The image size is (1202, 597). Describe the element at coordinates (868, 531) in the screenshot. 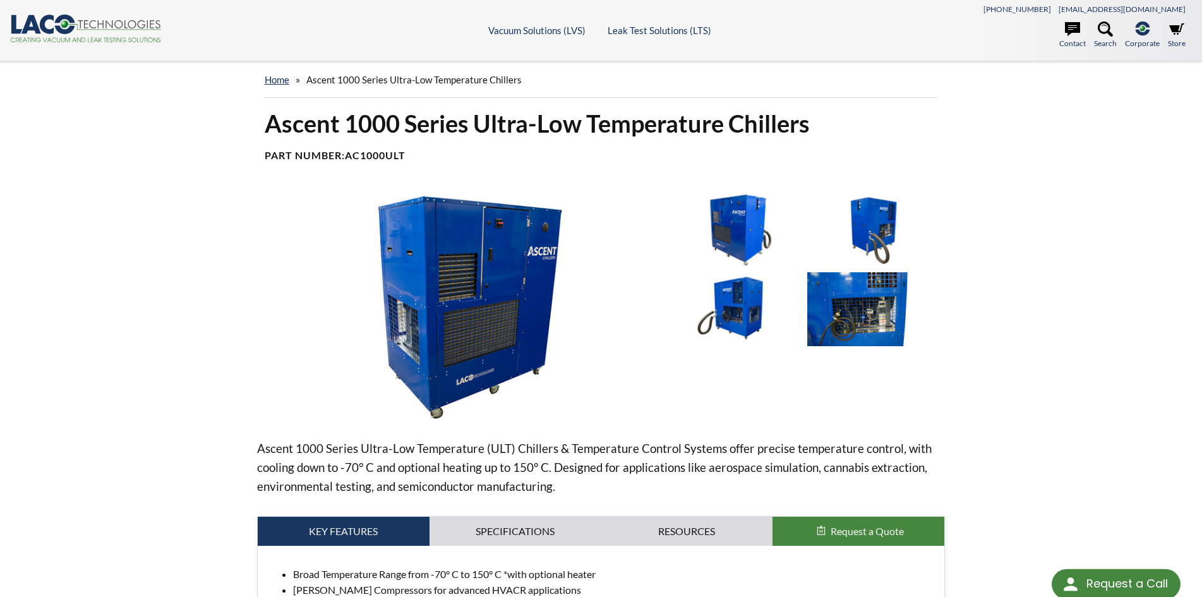

I see `span: Request a Quote` at that location.